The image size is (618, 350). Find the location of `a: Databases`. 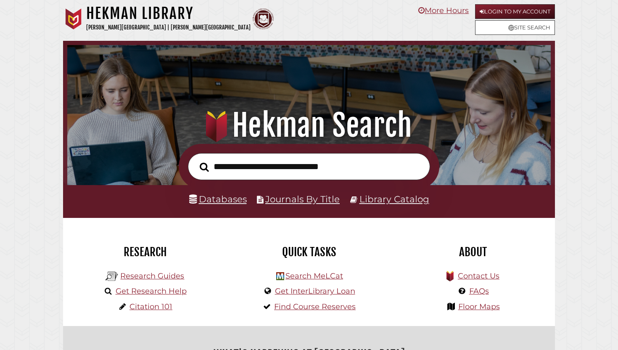

a: Databases is located at coordinates (218, 199).